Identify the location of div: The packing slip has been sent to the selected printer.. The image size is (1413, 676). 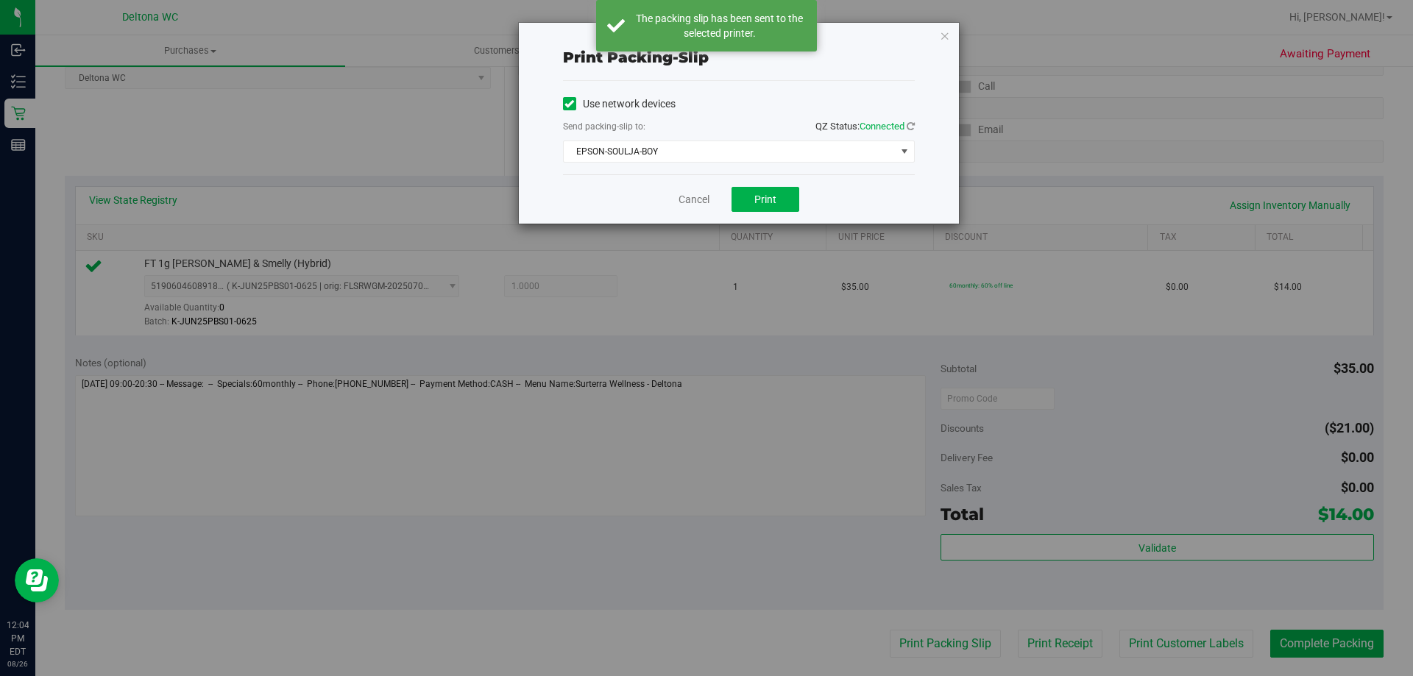
(719, 26).